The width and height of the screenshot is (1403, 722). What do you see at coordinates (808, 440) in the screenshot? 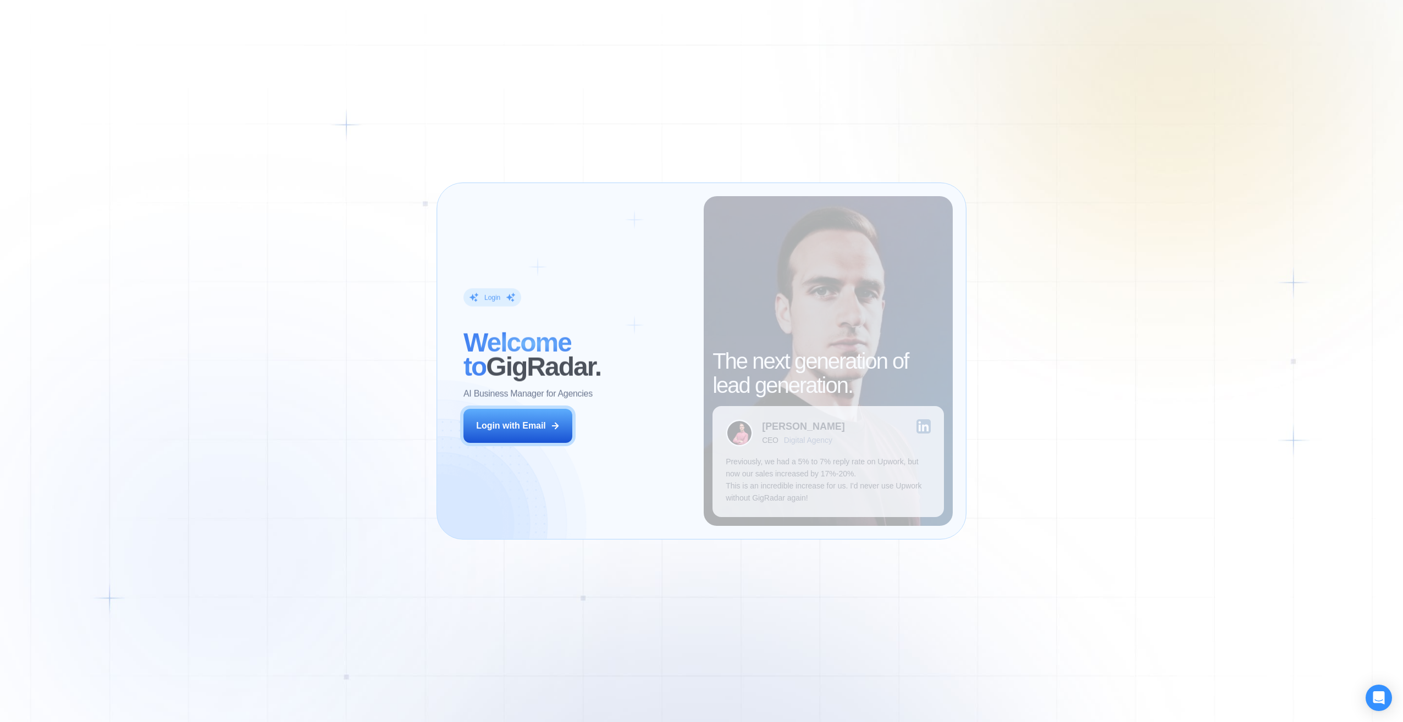
I see `div: Digital Agency` at bounding box center [808, 440].